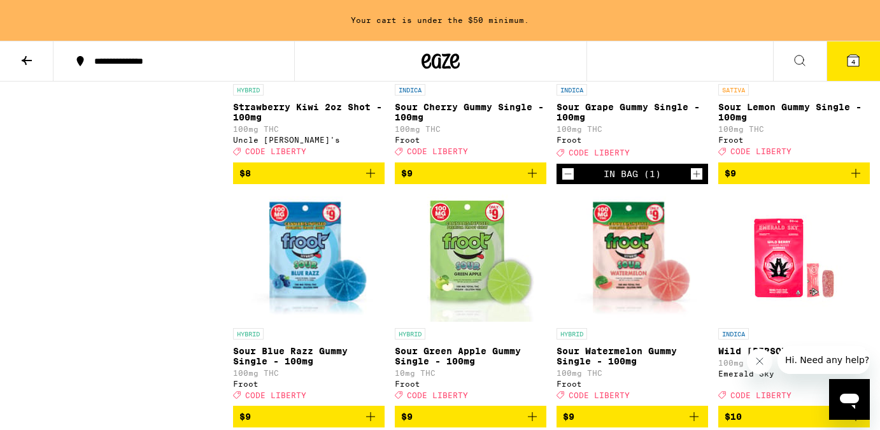 This screenshot has width=880, height=430. What do you see at coordinates (50, 14) in the screenshot?
I see `span: Hi. Need any help?` at bounding box center [50, 14].